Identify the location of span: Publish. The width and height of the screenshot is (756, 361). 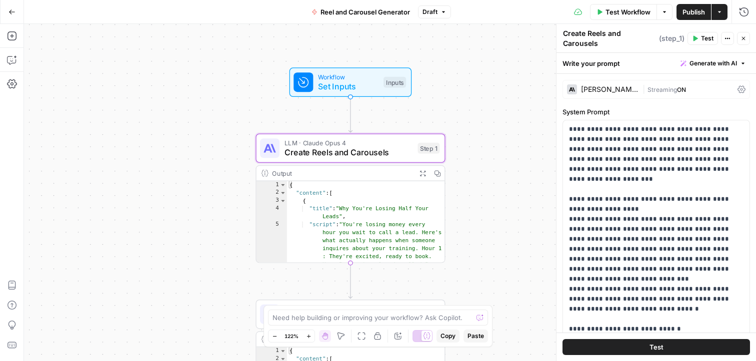
(693, 12).